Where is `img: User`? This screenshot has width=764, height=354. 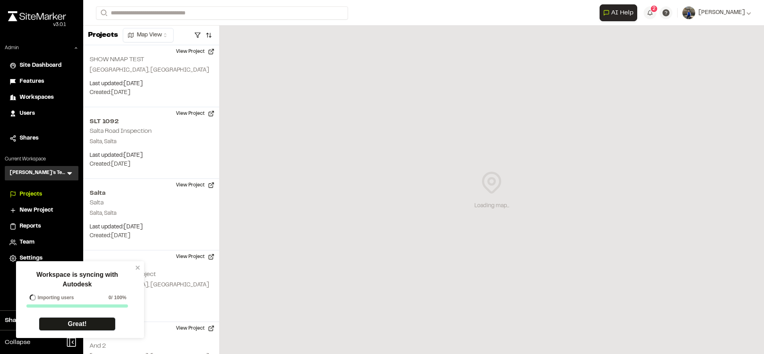
img: User is located at coordinates (689, 13).